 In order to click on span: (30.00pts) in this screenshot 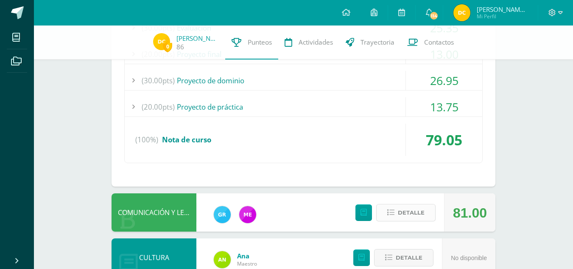, I will do `click(158, 80)`.